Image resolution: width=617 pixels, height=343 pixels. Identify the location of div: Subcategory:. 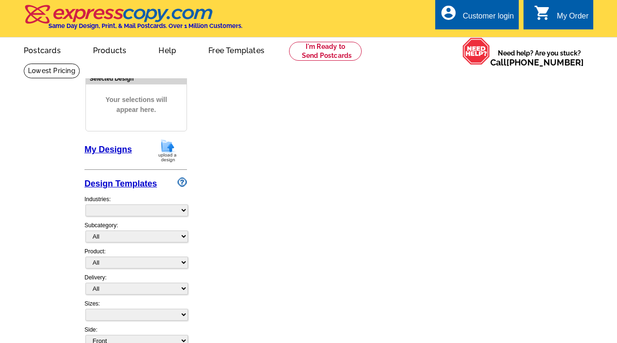
(136, 234).